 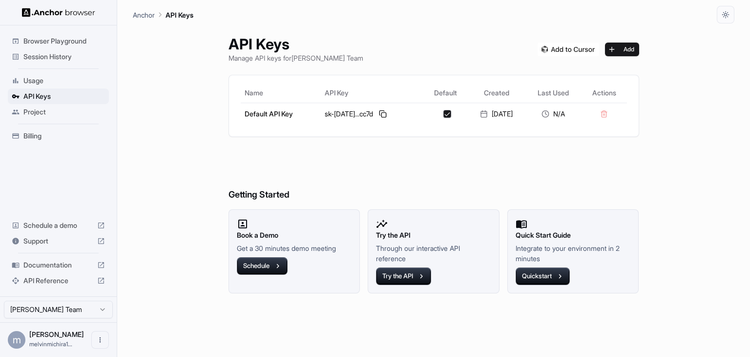 I want to click on img: Anchor Logo, so click(x=59, y=12).